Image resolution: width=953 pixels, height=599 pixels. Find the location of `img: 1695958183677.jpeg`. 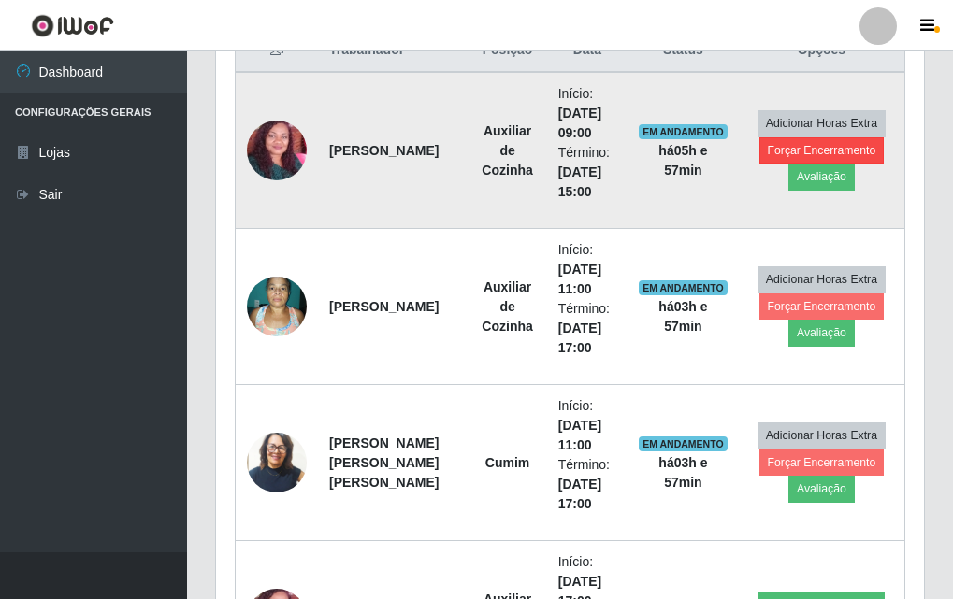

img: 1695958183677.jpeg is located at coordinates (277, 151).